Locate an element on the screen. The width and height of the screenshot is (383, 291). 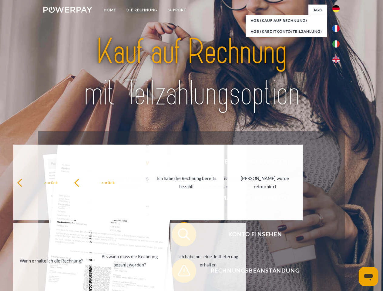
div: Bis wann muss die Rechnung bezahlt werden? is located at coordinates (129, 261).